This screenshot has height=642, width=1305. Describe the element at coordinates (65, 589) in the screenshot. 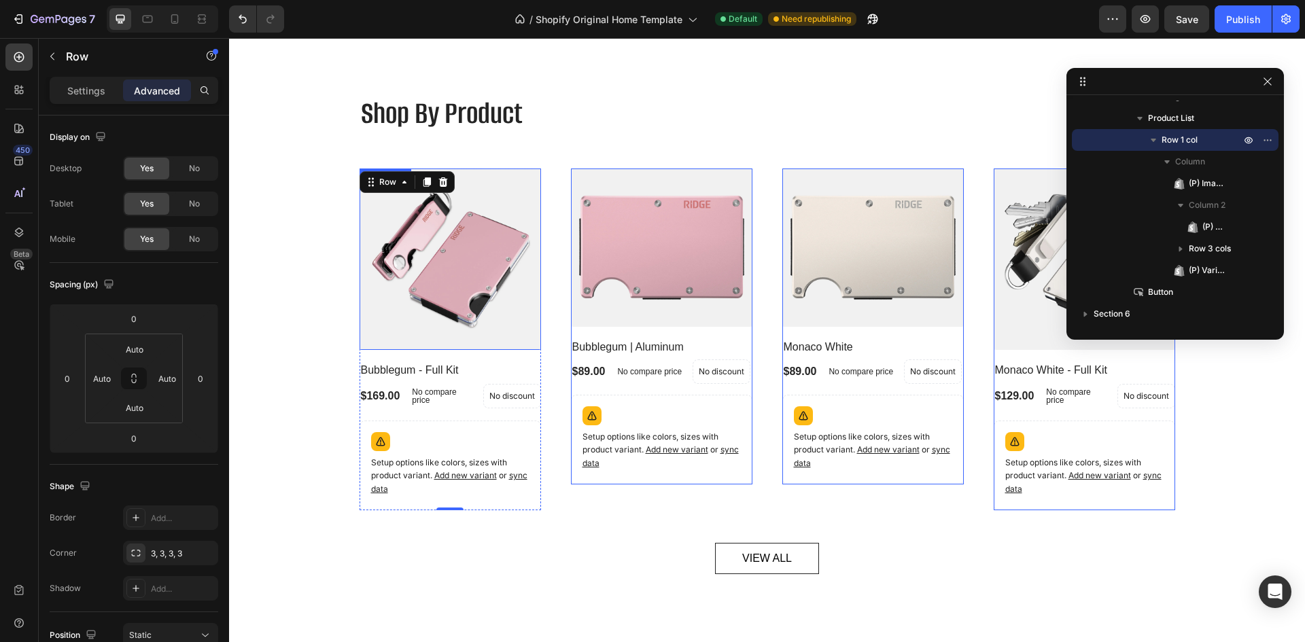

I see `div: Shadow` at that location.